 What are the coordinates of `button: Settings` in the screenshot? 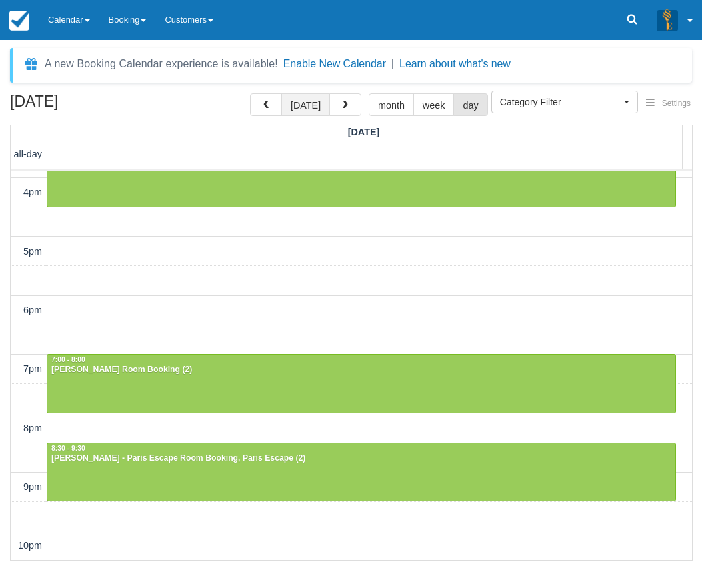 It's located at (668, 103).